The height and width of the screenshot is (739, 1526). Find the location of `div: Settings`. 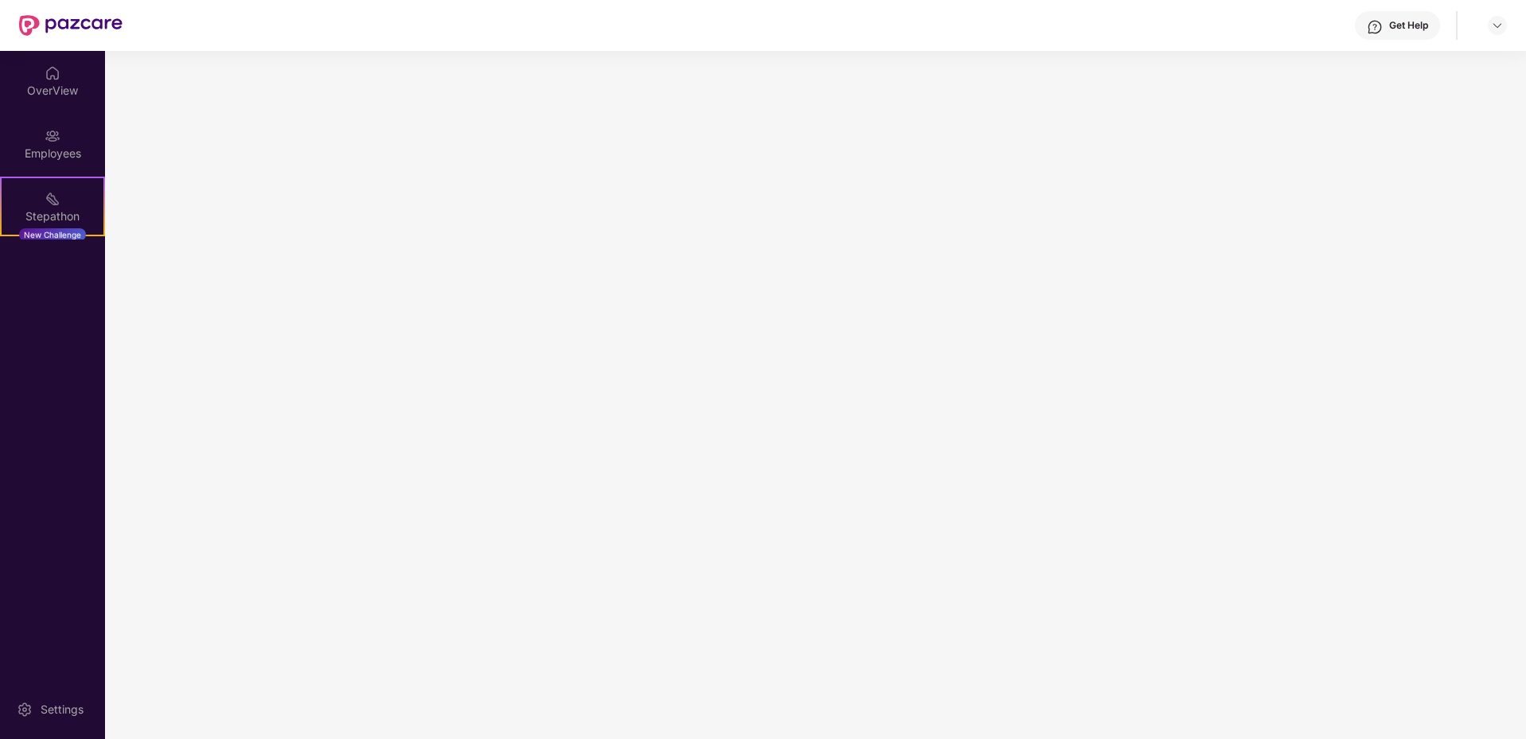

div: Settings is located at coordinates (62, 709).